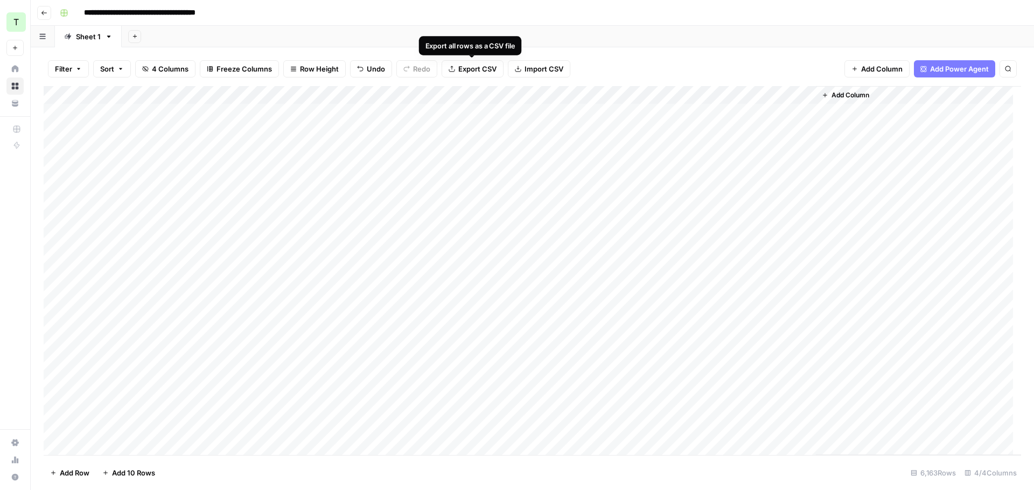 The height and width of the screenshot is (490, 1034). What do you see at coordinates (990, 473) in the screenshot?
I see `div: 4/4 Columns` at bounding box center [990, 473].